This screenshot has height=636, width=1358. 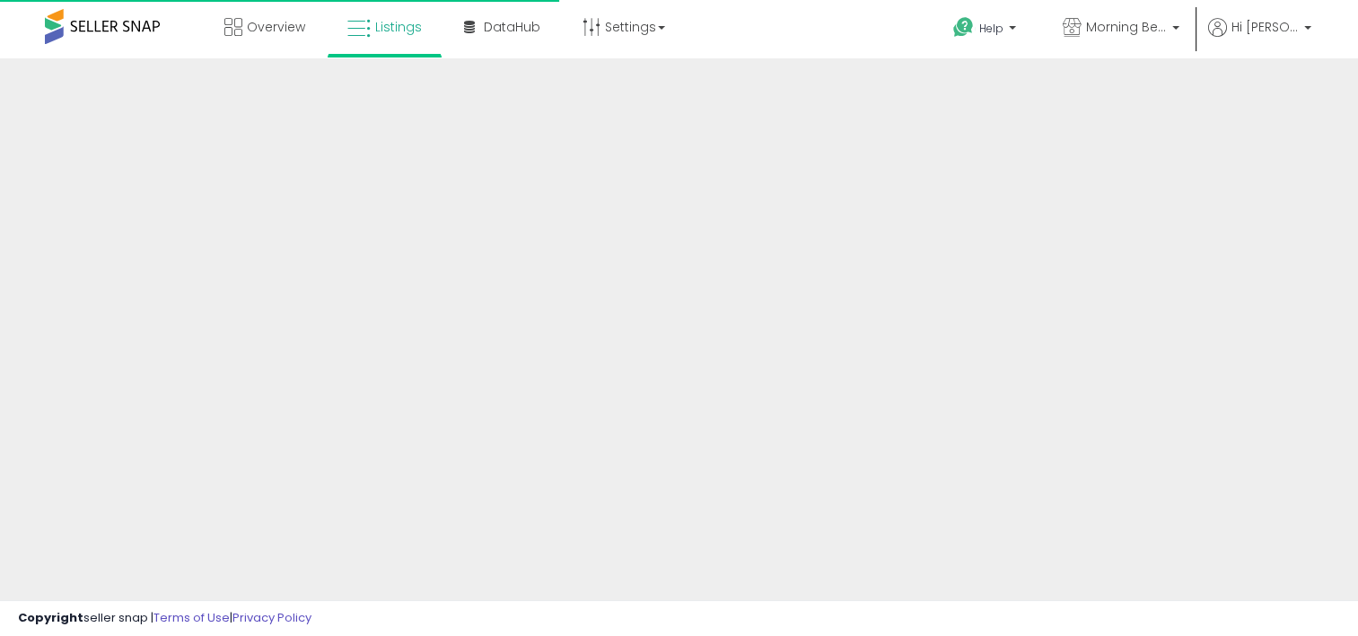 What do you see at coordinates (1127, 27) in the screenshot?
I see `span: Morning Beauty` at bounding box center [1127, 27].